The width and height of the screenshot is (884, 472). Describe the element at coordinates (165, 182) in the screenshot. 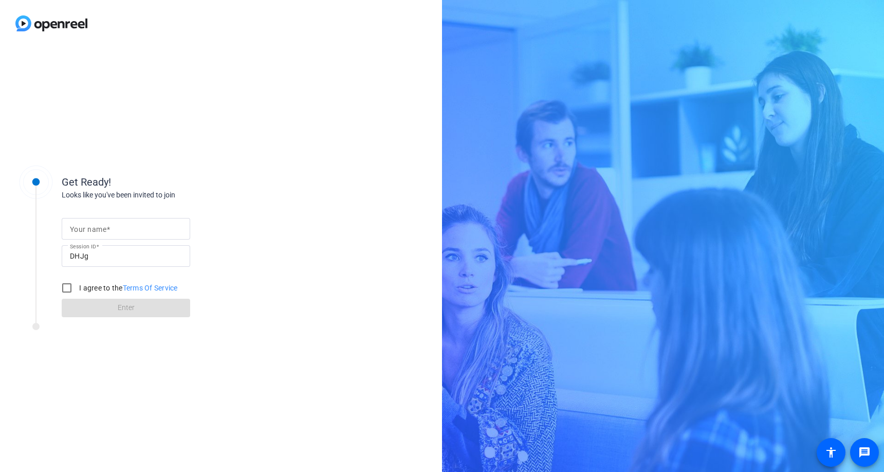

I see `div: Get Ready!` at that location.